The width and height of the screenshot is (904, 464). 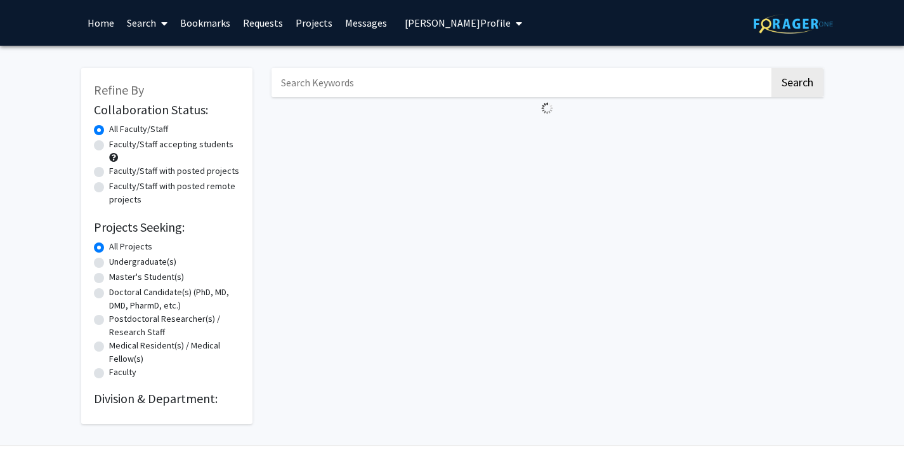 I want to click on label: Doctoral Candidate(s) (PhD, MD, DMD, PharmD, etc.), so click(x=174, y=299).